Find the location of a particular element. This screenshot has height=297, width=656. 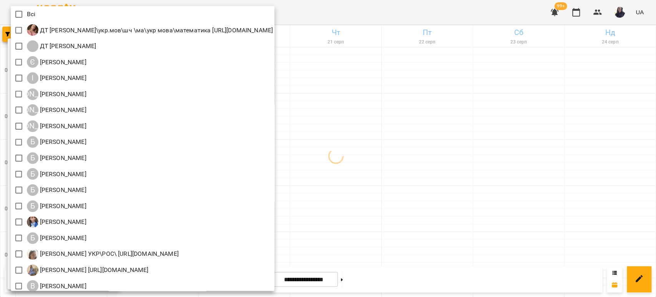

div: Біволару Аліна https://us06web.zoom.us/j/83742518055 is located at coordinates (88, 270).